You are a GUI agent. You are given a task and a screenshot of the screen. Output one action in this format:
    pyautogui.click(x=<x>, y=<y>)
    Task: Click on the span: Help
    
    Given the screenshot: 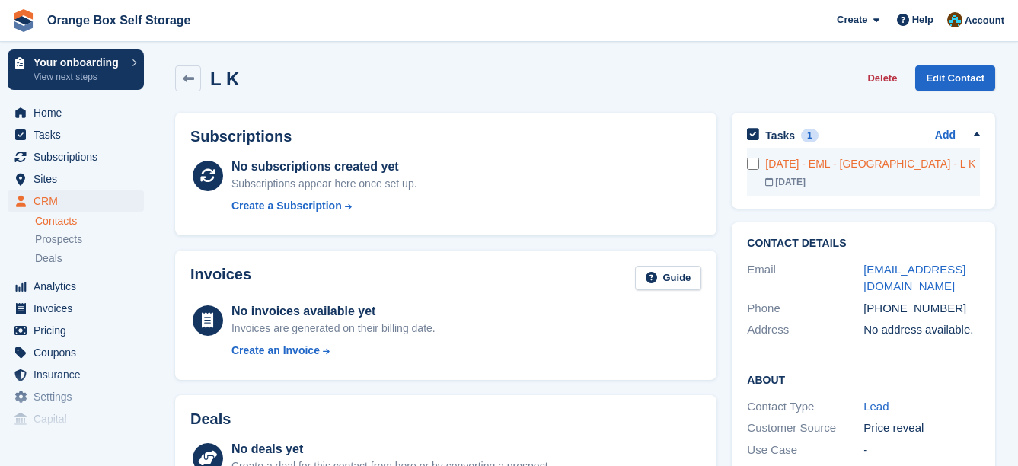 What is the action you would take?
    pyautogui.click(x=923, y=20)
    